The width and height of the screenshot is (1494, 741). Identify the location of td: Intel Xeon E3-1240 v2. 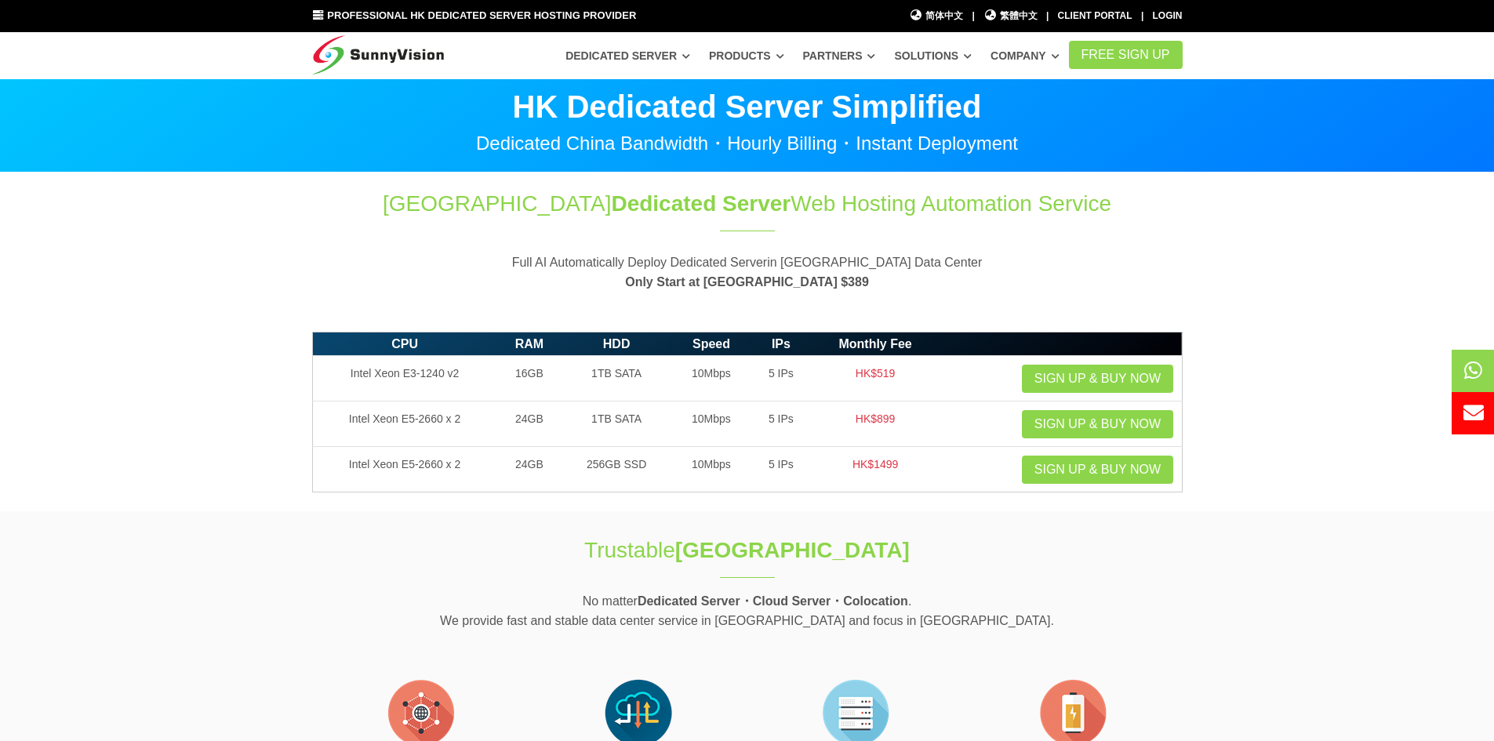
(405, 379).